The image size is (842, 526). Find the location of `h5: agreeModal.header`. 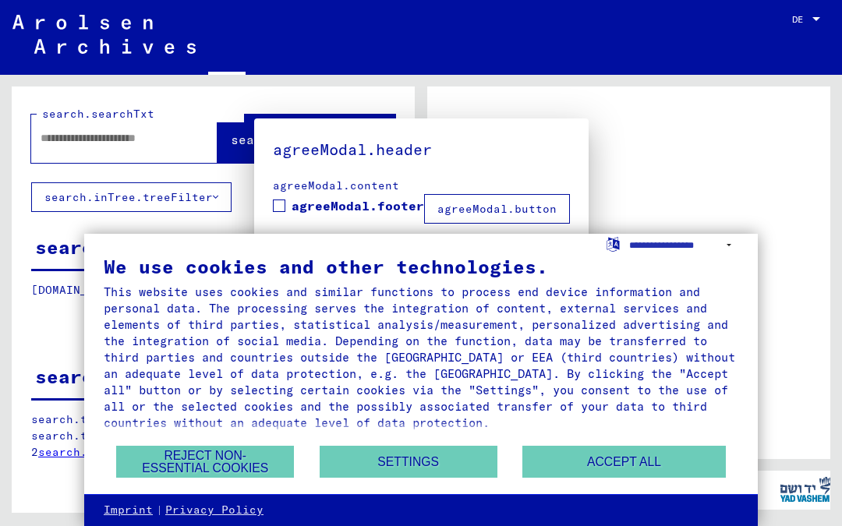

h5: agreeModal.header is located at coordinates (421, 150).